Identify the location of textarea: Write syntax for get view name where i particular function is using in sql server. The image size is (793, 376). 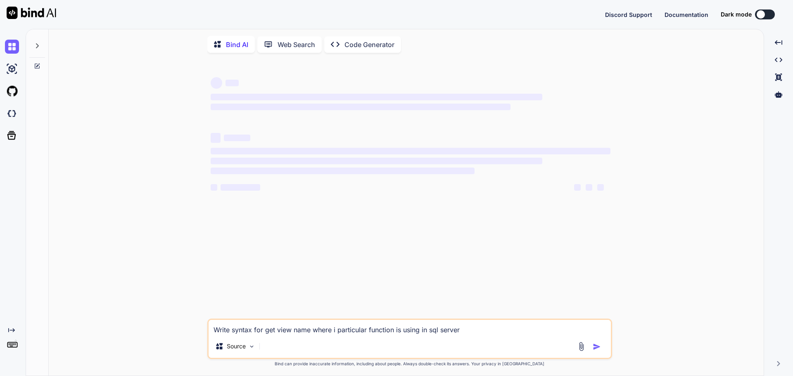
(410, 327).